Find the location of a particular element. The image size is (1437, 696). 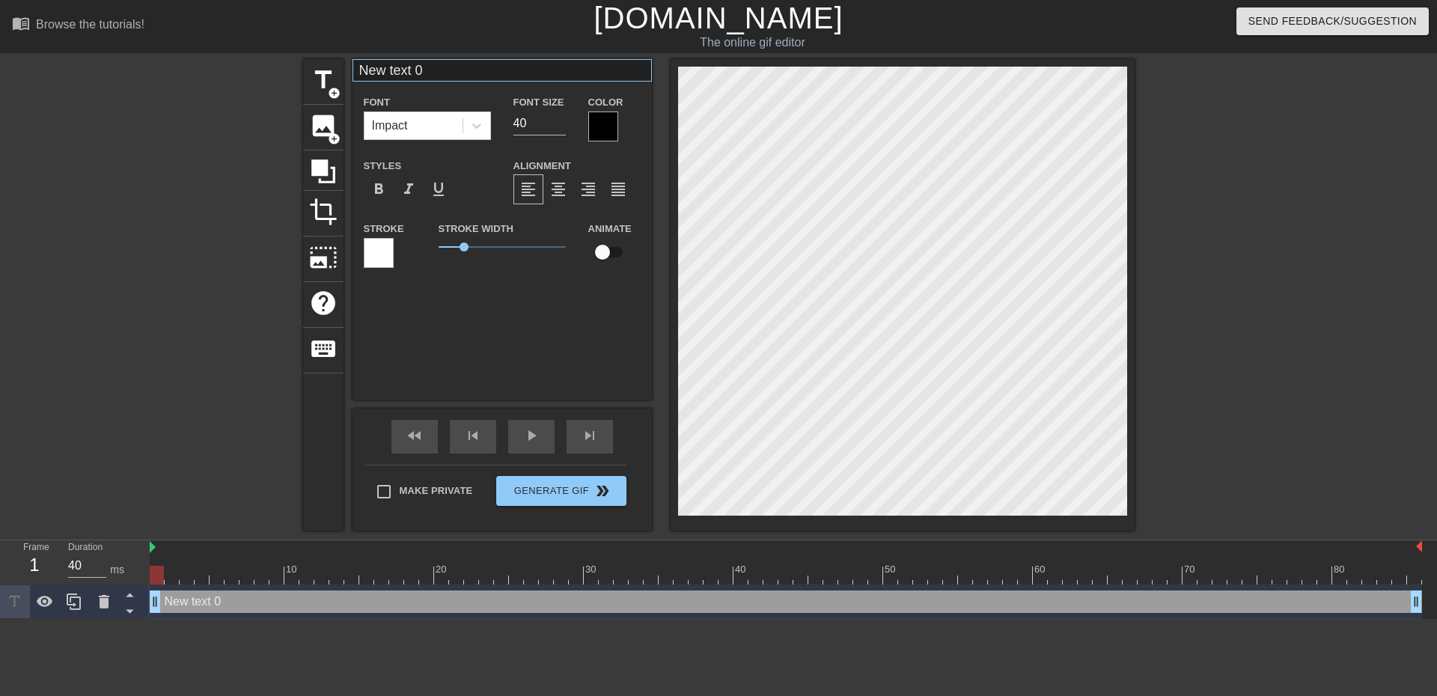

span: help is located at coordinates (323, 303).